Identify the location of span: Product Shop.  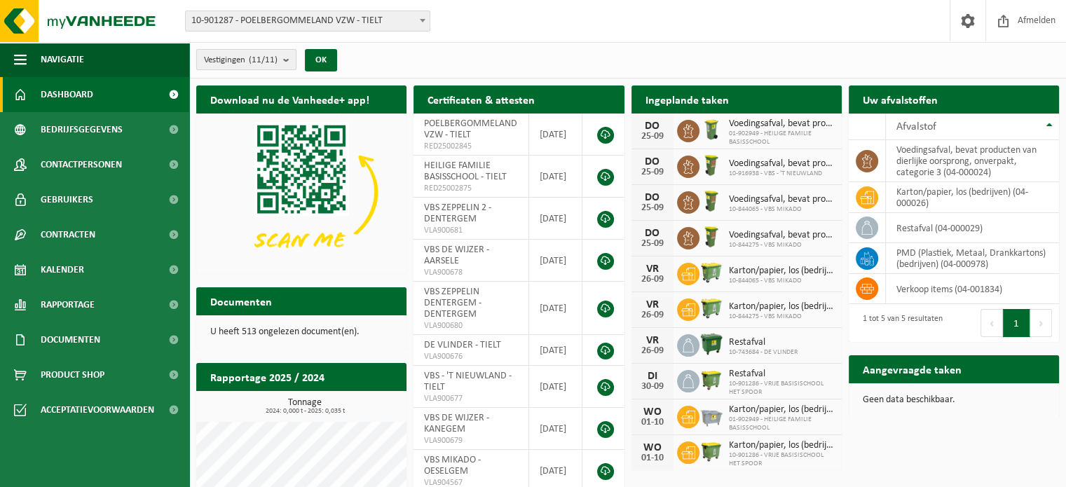
(72, 375).